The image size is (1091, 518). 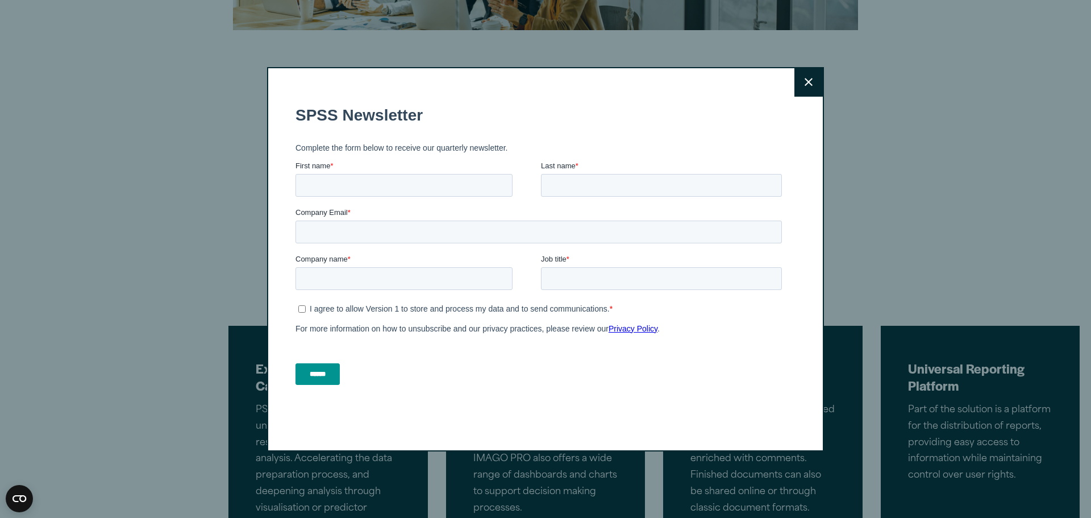 What do you see at coordinates (19, 498) in the screenshot?
I see `svg: CookieBot Widget Icon` at bounding box center [19, 498].